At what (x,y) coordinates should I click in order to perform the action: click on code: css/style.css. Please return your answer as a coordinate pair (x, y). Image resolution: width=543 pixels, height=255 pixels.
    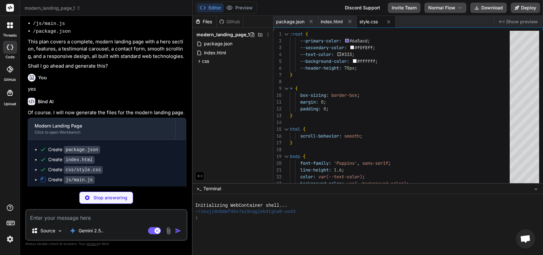
    Looking at the image, I should click on (83, 170).